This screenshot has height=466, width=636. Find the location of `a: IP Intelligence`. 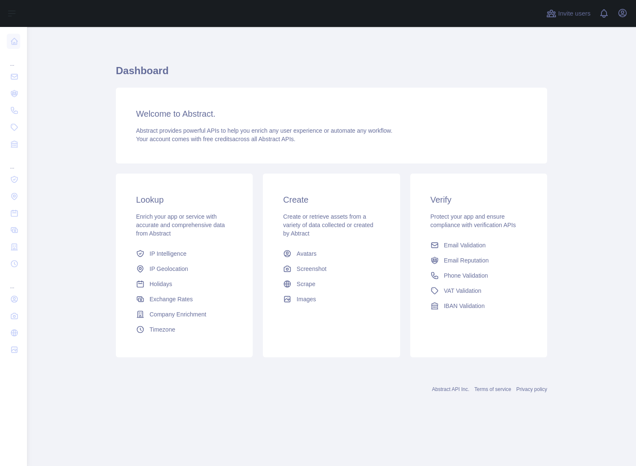

a: IP Intelligence is located at coordinates (184, 253).